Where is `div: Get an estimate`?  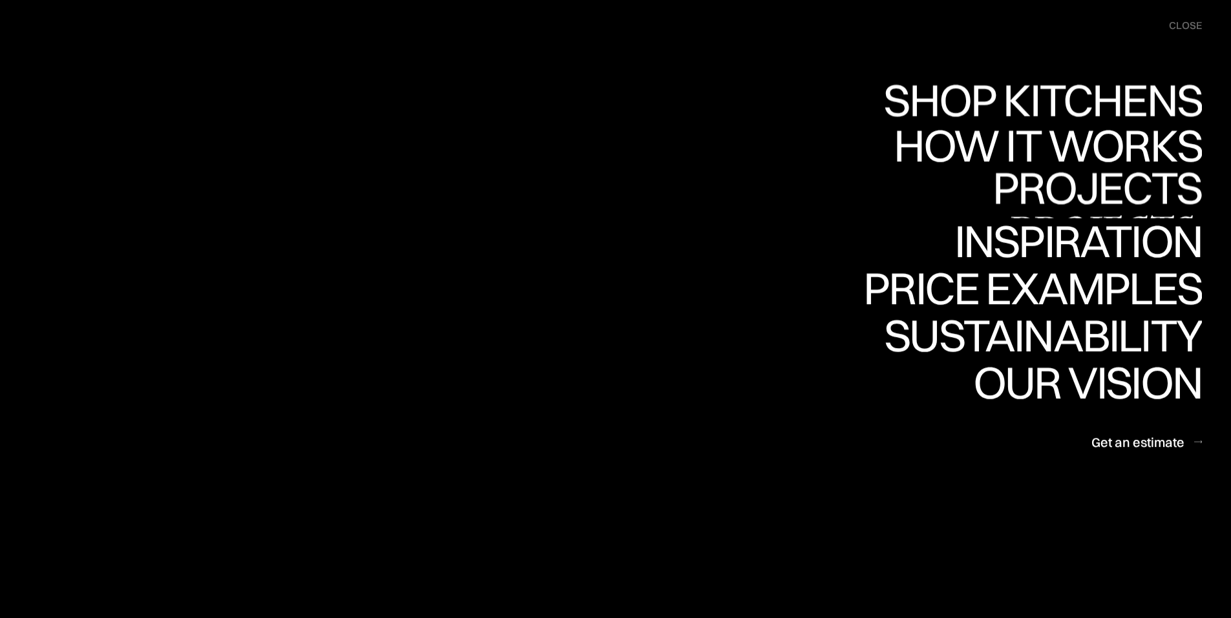
div: Get an estimate is located at coordinates (1138, 442).